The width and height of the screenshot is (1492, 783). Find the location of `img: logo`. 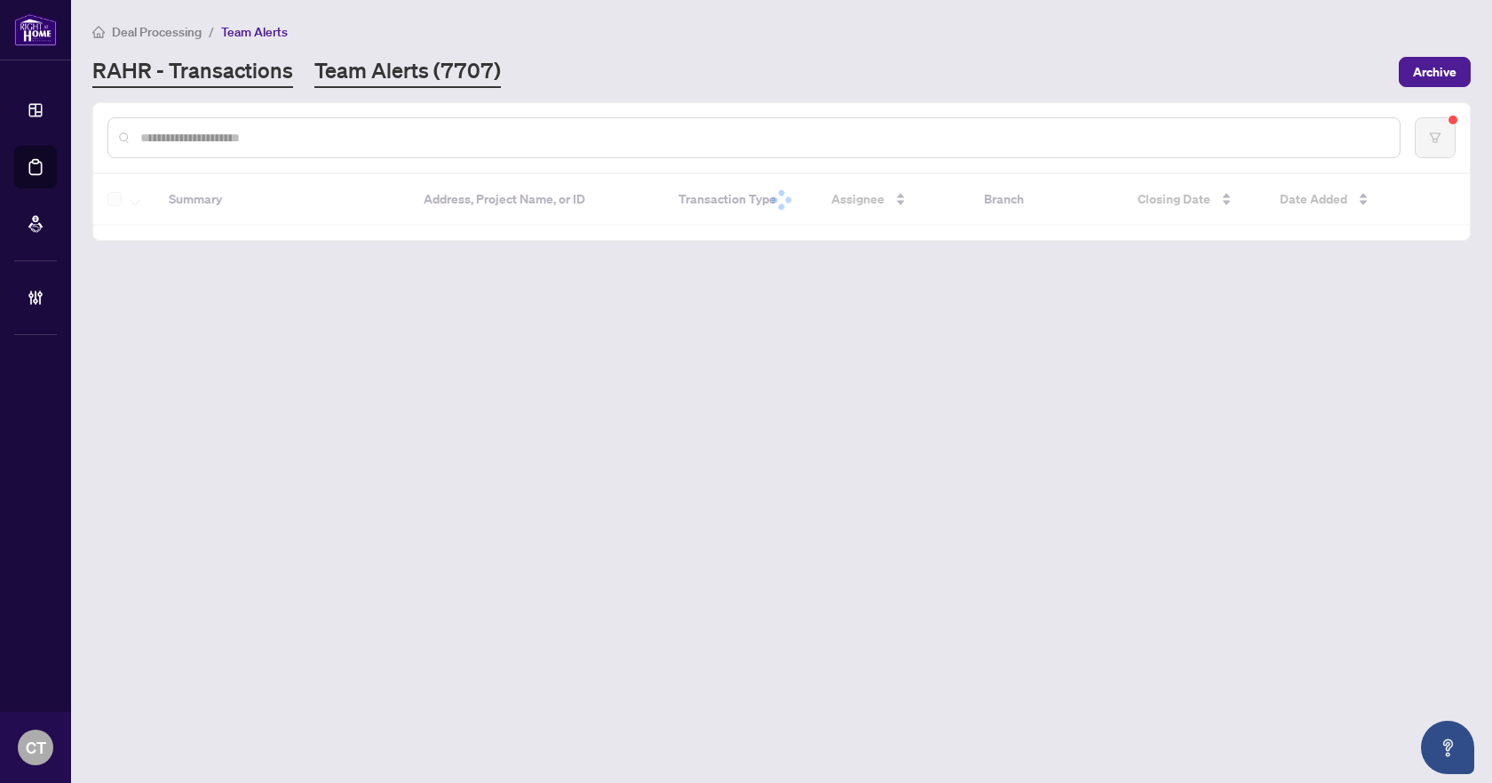

img: logo is located at coordinates (36, 29).